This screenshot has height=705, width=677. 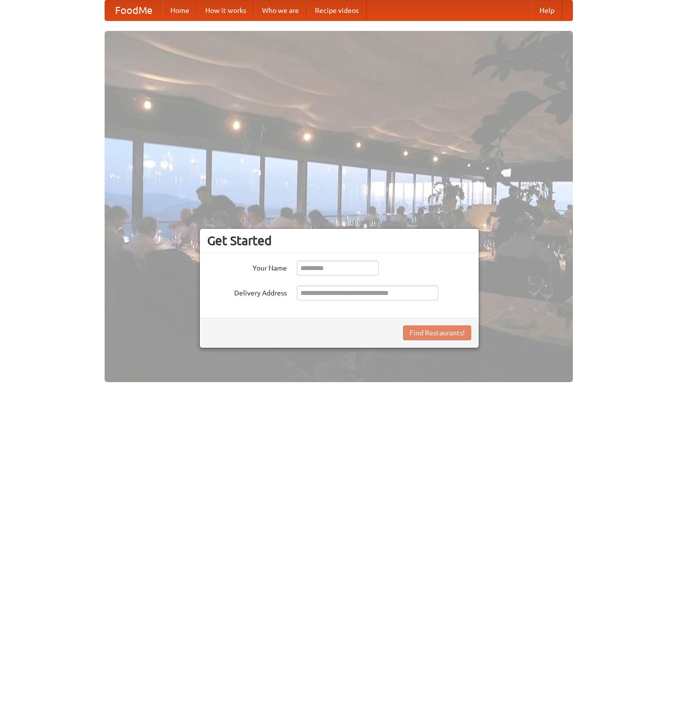 What do you see at coordinates (547, 10) in the screenshot?
I see `a: Help` at bounding box center [547, 10].